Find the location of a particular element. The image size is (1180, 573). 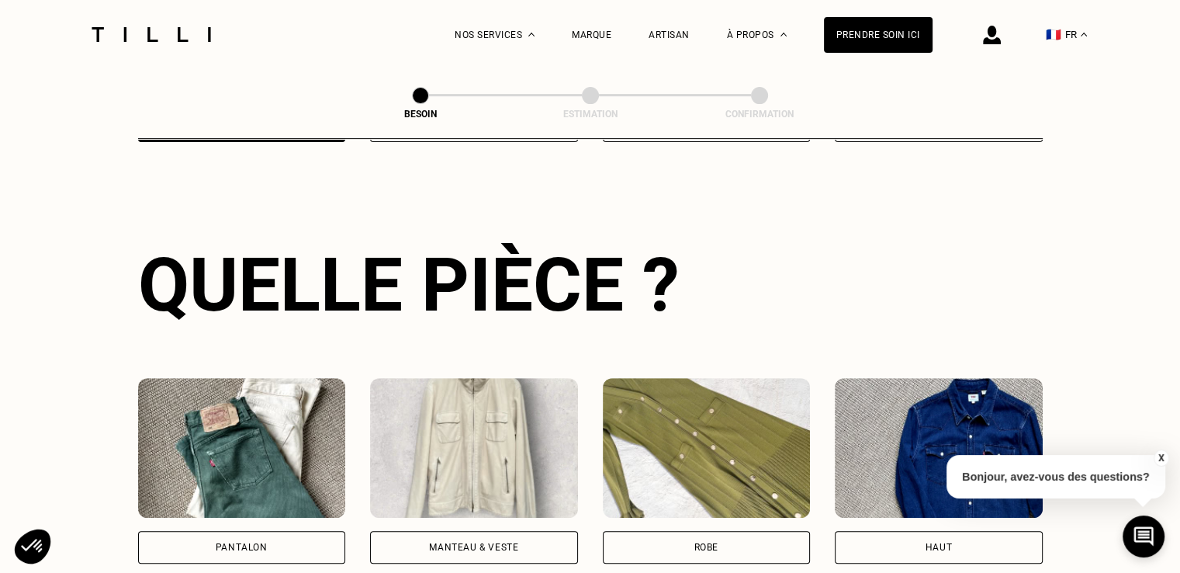

div: Besoin is located at coordinates (421, 114).